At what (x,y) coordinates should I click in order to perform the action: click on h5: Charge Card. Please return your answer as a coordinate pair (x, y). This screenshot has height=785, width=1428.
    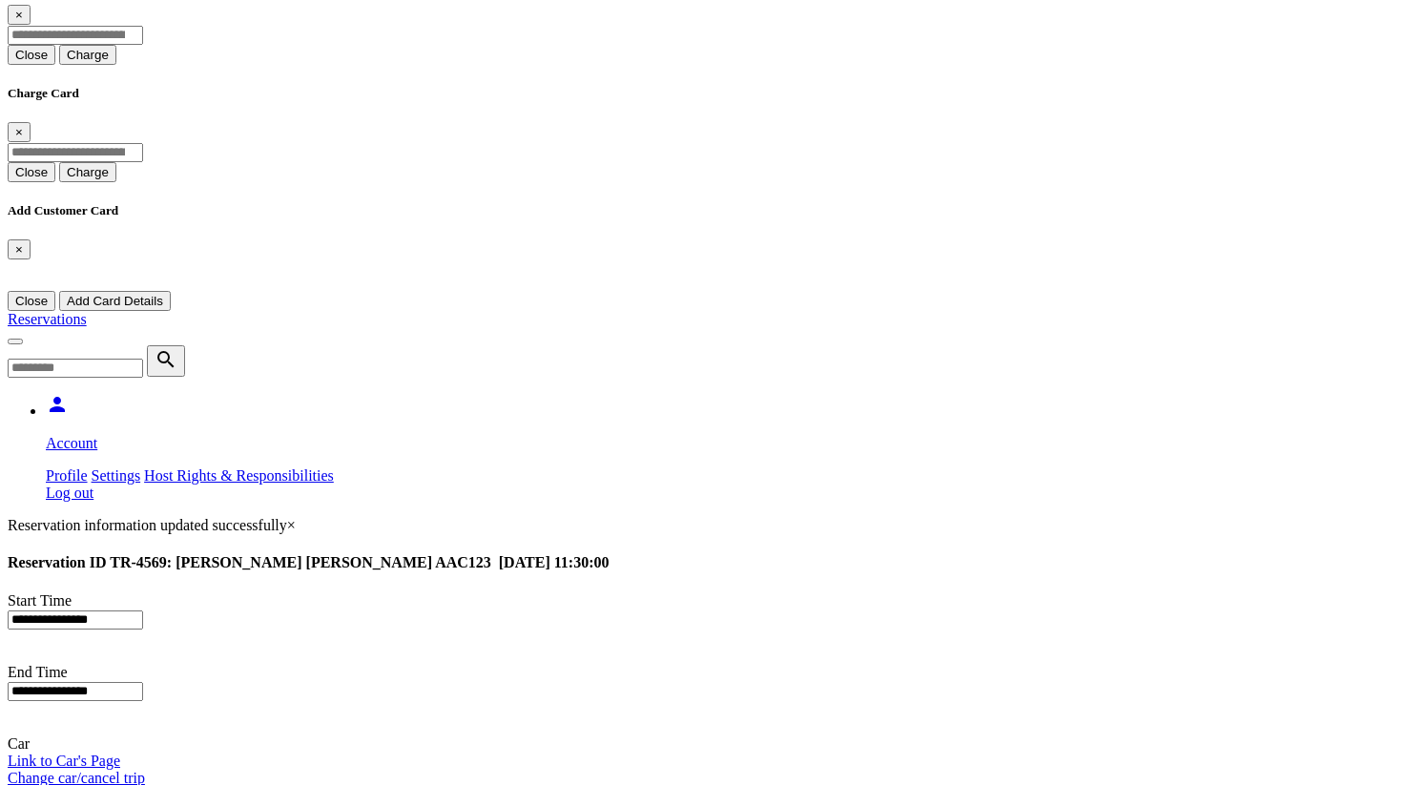
    Looking at the image, I should click on (714, 94).